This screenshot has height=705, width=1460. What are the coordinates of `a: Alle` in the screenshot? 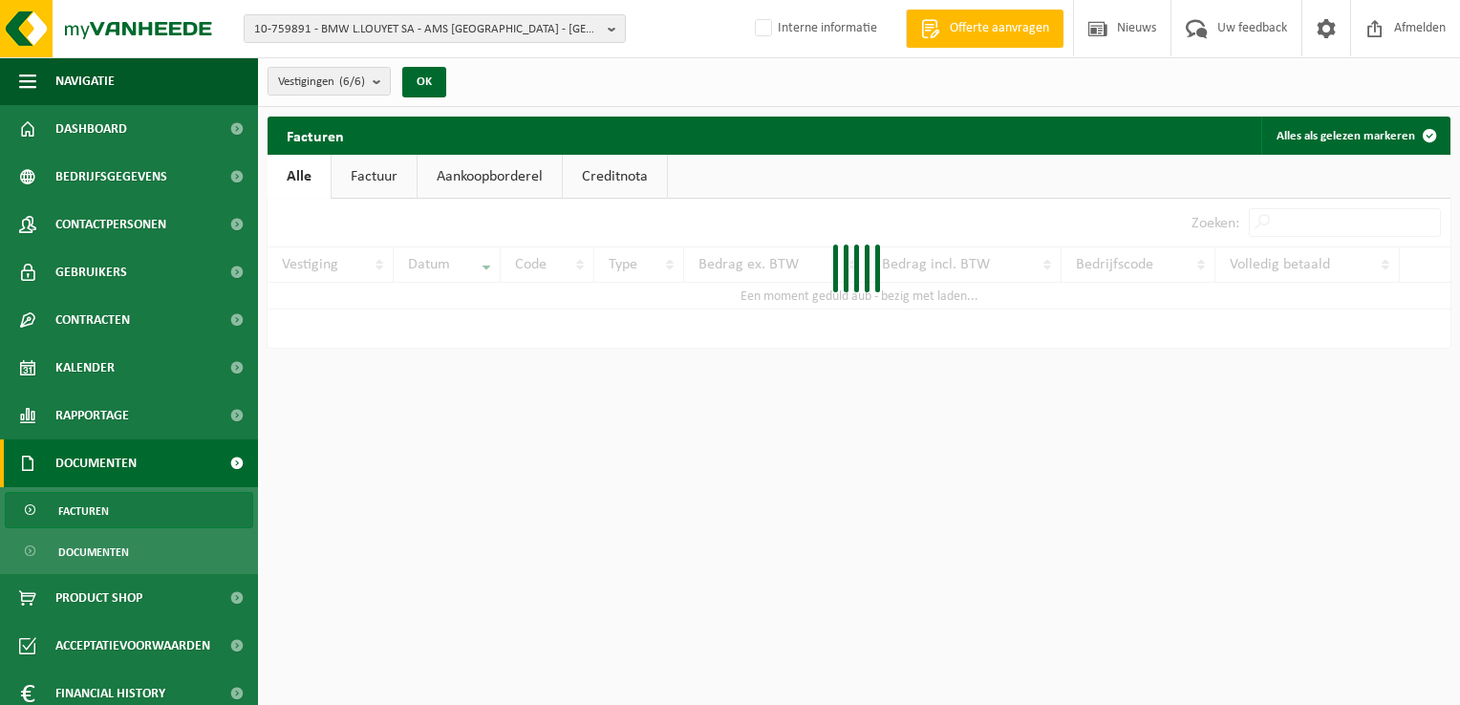 It's located at (299, 177).